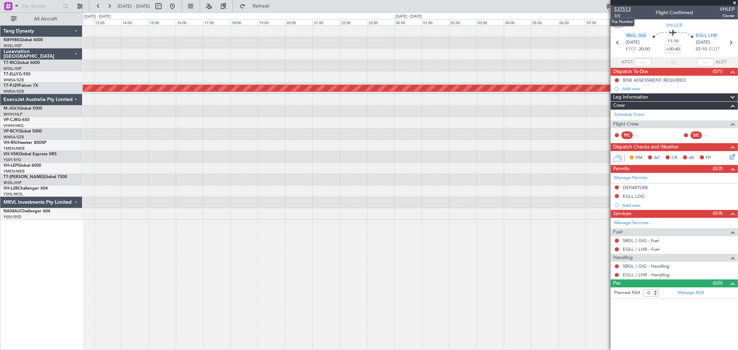 Image resolution: width=738 pixels, height=350 pixels. What do you see at coordinates (380, 22) in the screenshot?
I see `div: 23:00` at bounding box center [380, 22].